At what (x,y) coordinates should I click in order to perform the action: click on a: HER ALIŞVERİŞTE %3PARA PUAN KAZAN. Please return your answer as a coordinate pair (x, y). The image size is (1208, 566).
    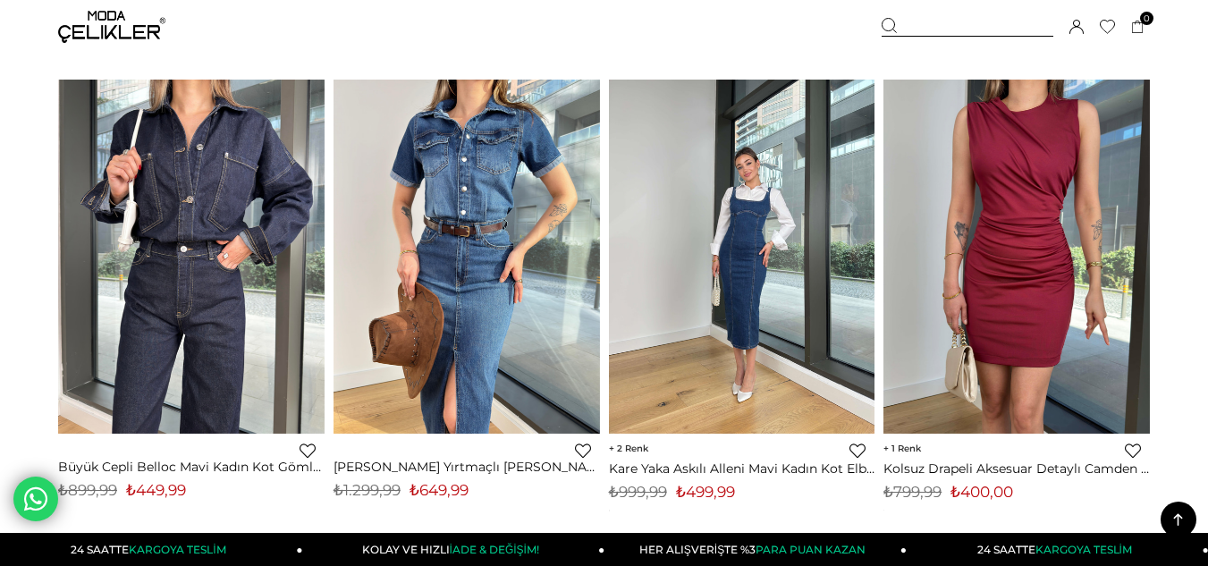
    Looking at the image, I should click on (755, 549).